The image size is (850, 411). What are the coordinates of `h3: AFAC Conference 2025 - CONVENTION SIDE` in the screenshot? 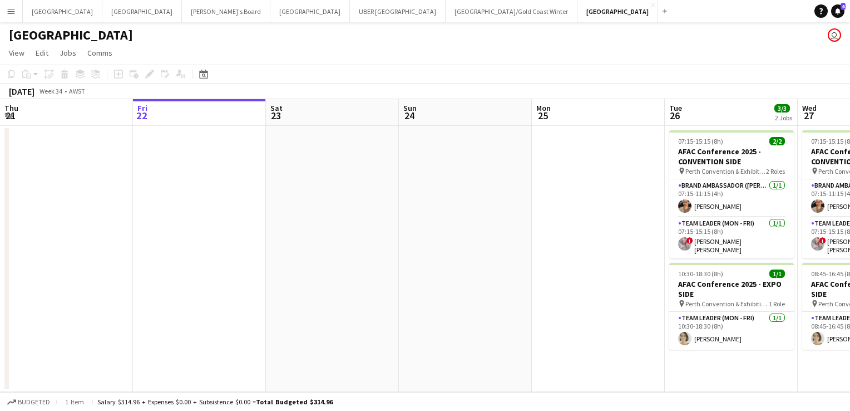 It's located at (732, 156).